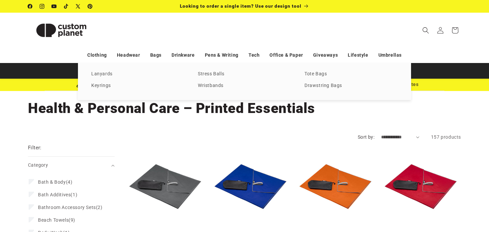 Image resolution: width=489 pixels, height=232 pixels. I want to click on a: Keyrings, so click(138, 86).